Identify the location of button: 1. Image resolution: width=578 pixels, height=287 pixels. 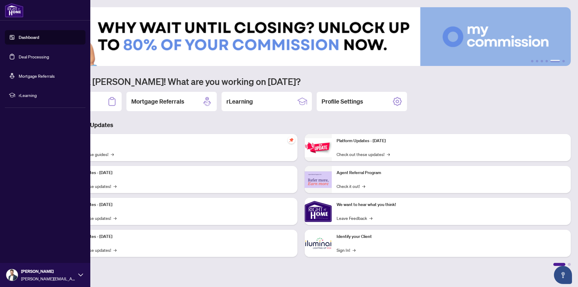
(532, 61).